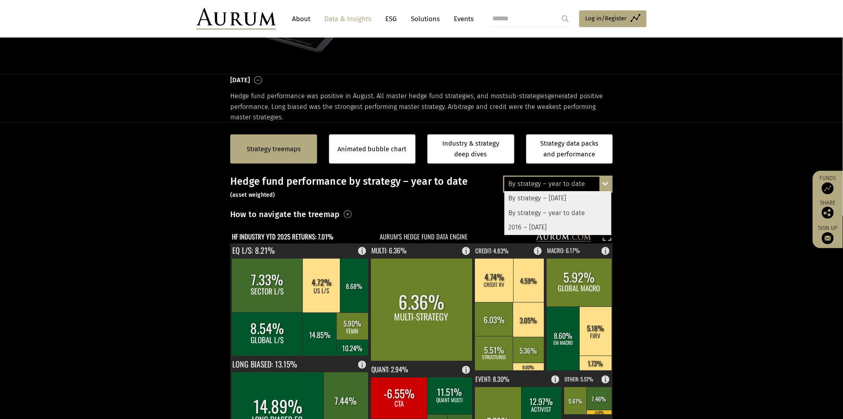  Describe the element at coordinates (285, 214) in the screenshot. I see `h3: How to navigate the treemap` at that location.